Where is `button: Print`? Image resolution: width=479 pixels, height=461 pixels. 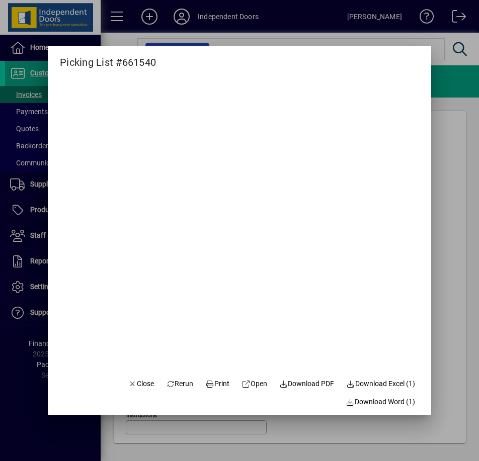 button: Print is located at coordinates (217, 384).